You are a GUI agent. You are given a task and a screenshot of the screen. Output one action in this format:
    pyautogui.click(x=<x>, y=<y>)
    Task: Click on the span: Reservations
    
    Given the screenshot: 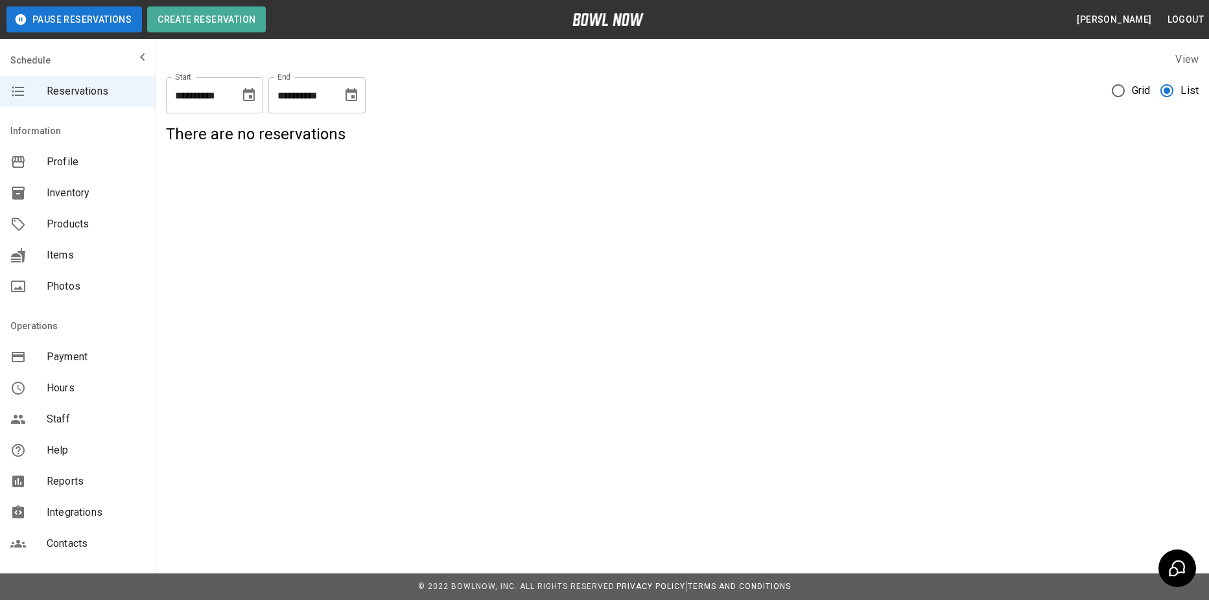 What is the action you would take?
    pyautogui.click(x=96, y=91)
    